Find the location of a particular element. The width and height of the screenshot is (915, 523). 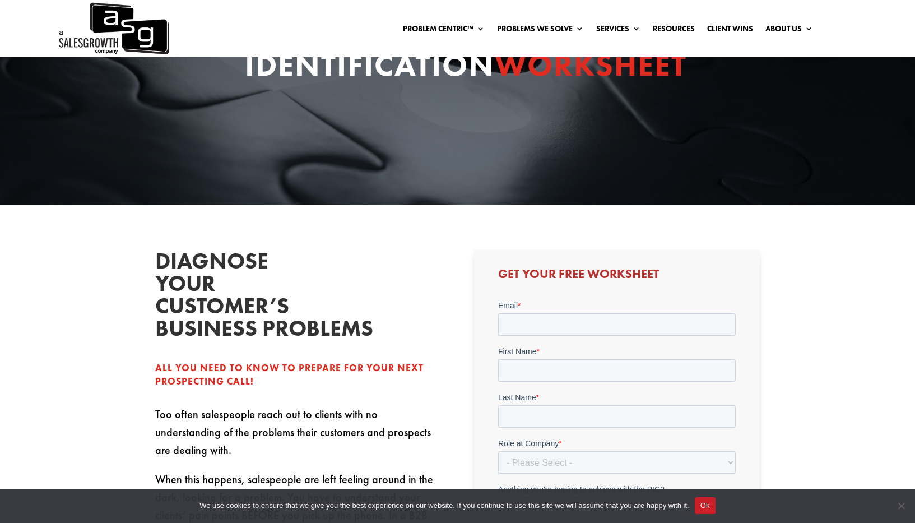

h2: Diagnose your customer’s business problems is located at coordinates (239, 298).